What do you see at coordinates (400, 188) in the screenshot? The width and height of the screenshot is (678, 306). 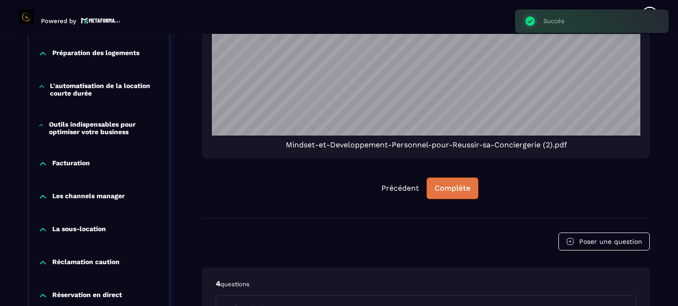 I see `button: Précédent` at bounding box center [400, 188].